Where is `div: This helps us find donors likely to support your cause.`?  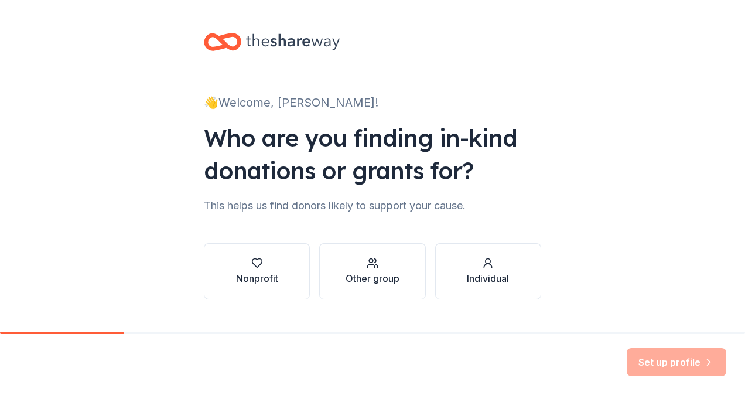
div: This helps us find donors likely to support your cause. is located at coordinates (372, 206).